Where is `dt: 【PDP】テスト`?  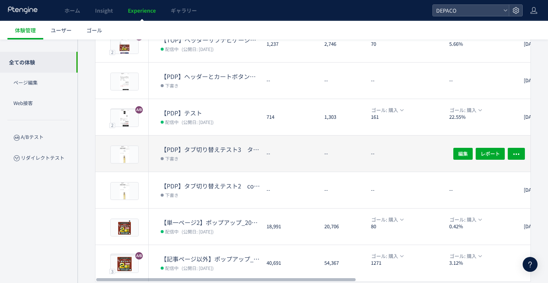
dt: 【PDP】テスト is located at coordinates (211, 113).